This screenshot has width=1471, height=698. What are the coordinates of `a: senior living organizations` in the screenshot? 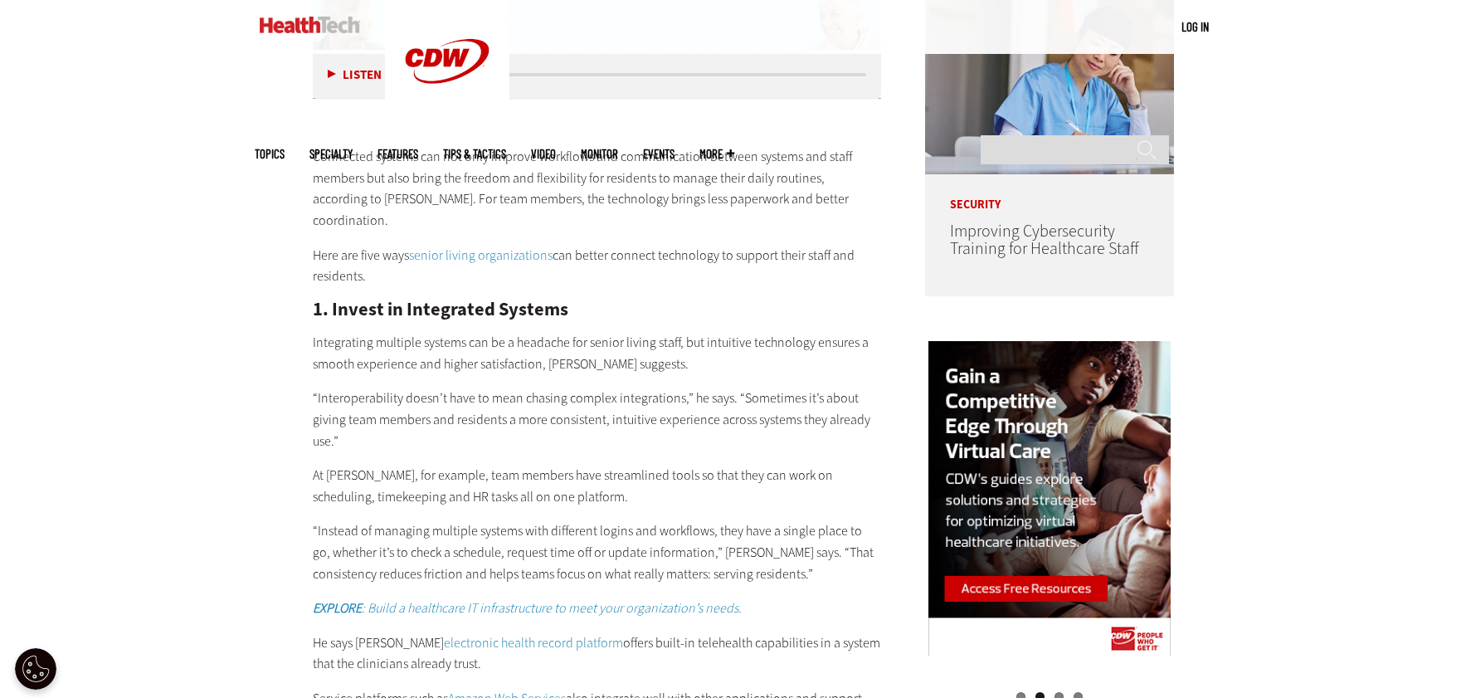 It's located at (480, 255).